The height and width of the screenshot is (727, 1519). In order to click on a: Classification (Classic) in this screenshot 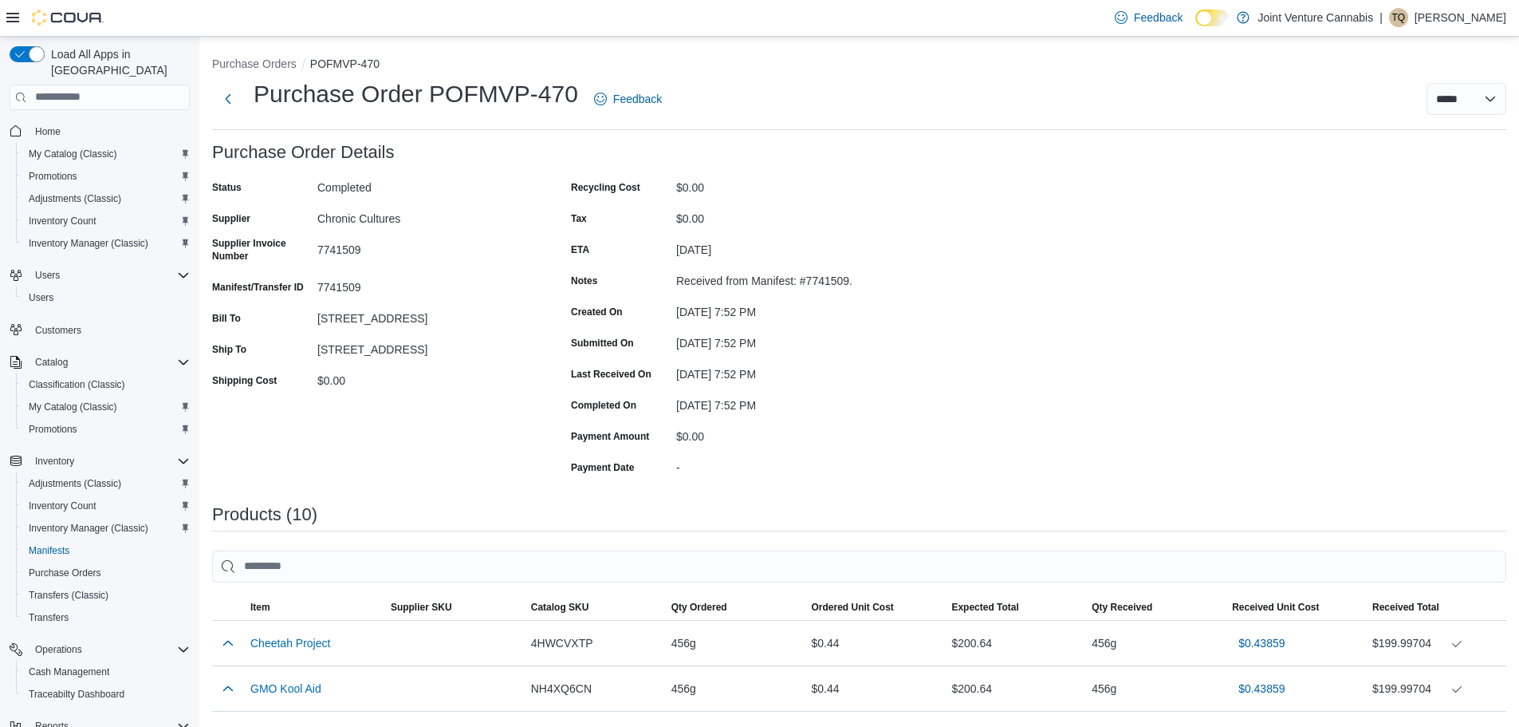, I will do `click(77, 384)`.